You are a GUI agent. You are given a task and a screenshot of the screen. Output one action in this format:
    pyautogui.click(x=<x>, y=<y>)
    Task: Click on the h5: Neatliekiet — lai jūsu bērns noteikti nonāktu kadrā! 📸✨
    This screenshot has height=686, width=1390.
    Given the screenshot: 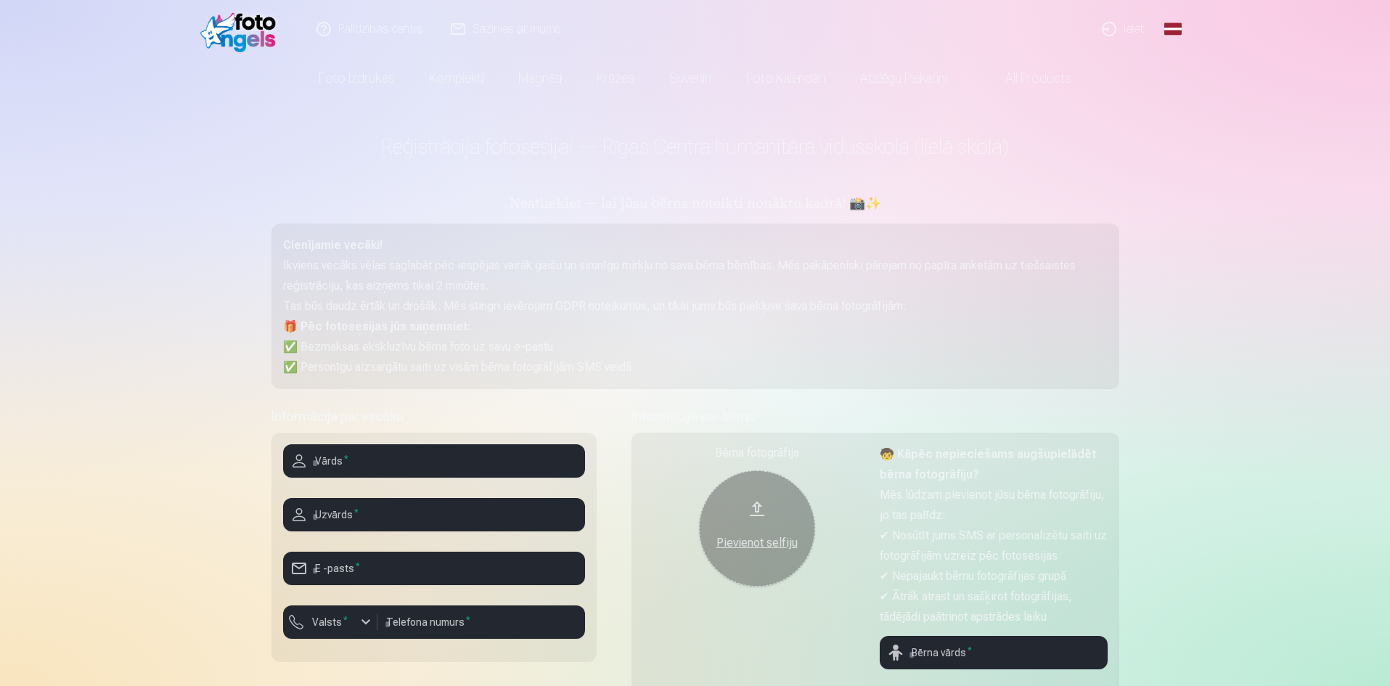 What is the action you would take?
    pyautogui.click(x=695, y=205)
    